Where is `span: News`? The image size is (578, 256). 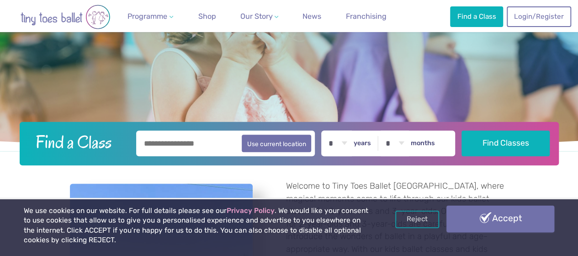 span: News is located at coordinates (312, 16).